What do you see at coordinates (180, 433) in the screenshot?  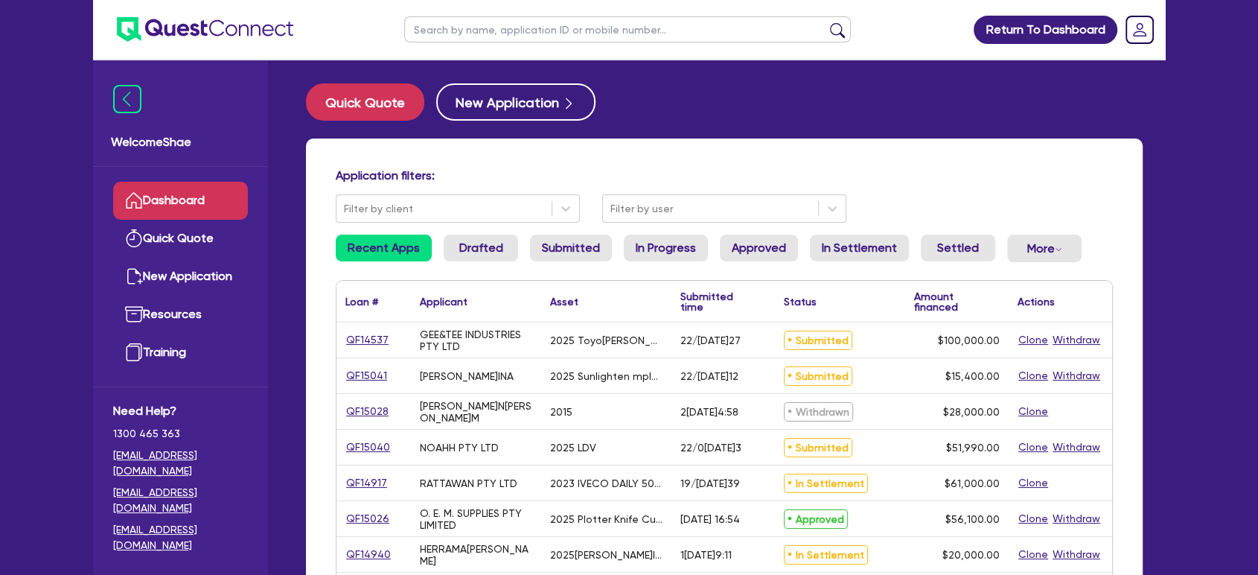 I see `span: 1300 465 363` at bounding box center [180, 433].